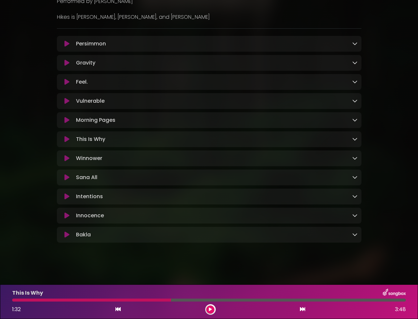 Image resolution: width=418 pixels, height=319 pixels. I want to click on p: Bakla, so click(83, 235).